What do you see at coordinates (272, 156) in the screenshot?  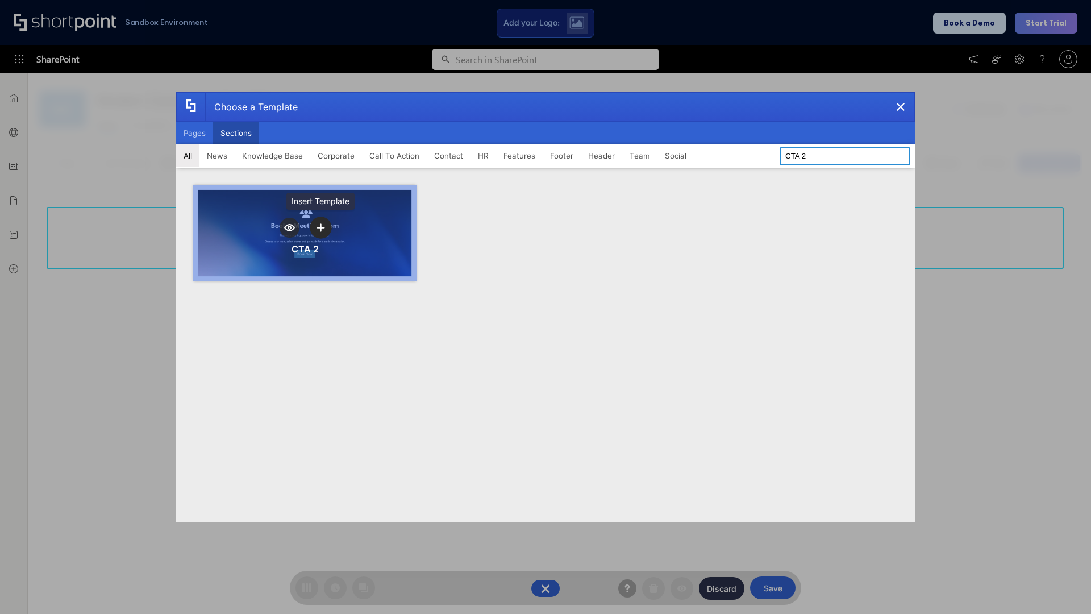 I see `button: Knowledge Base` at bounding box center [272, 156].